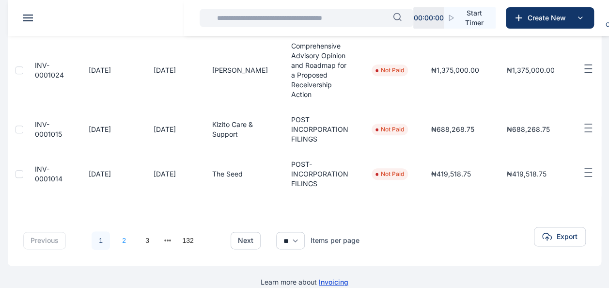 The width and height of the screenshot is (609, 288). What do you see at coordinates (101, 240) in the screenshot?
I see `a: 1` at bounding box center [101, 240].